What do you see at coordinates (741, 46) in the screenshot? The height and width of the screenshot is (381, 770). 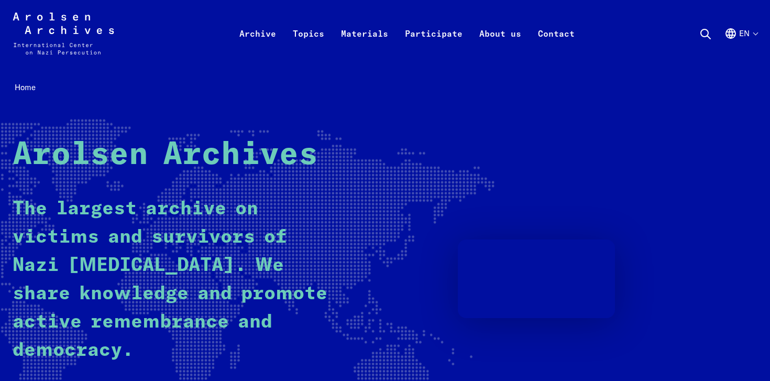 I see `button: English, language selection` at bounding box center [741, 46].